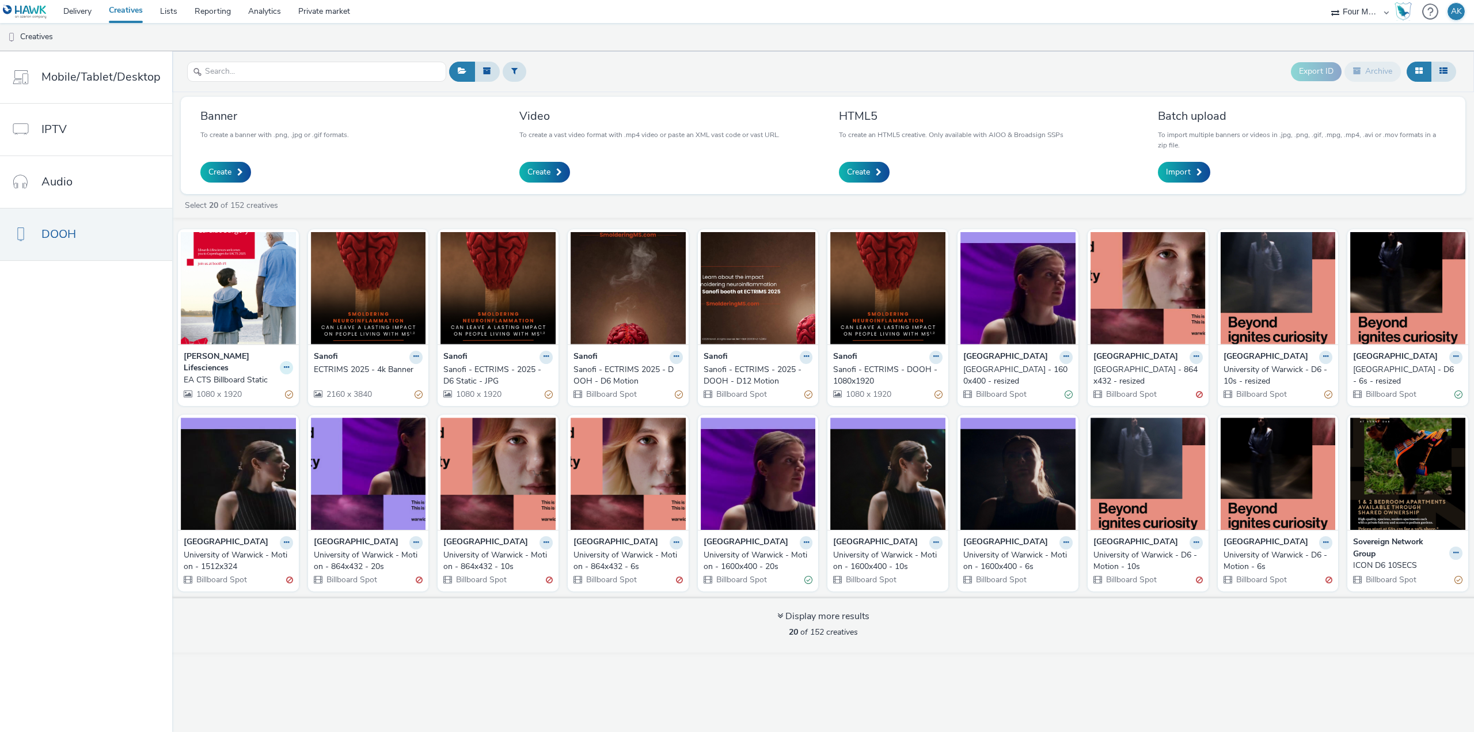 Image resolution: width=1474 pixels, height=732 pixels. What do you see at coordinates (888, 288) in the screenshot?
I see `img: Sanofi - ECTRIMS - DOOH - 1080x1920 visual` at bounding box center [888, 288].